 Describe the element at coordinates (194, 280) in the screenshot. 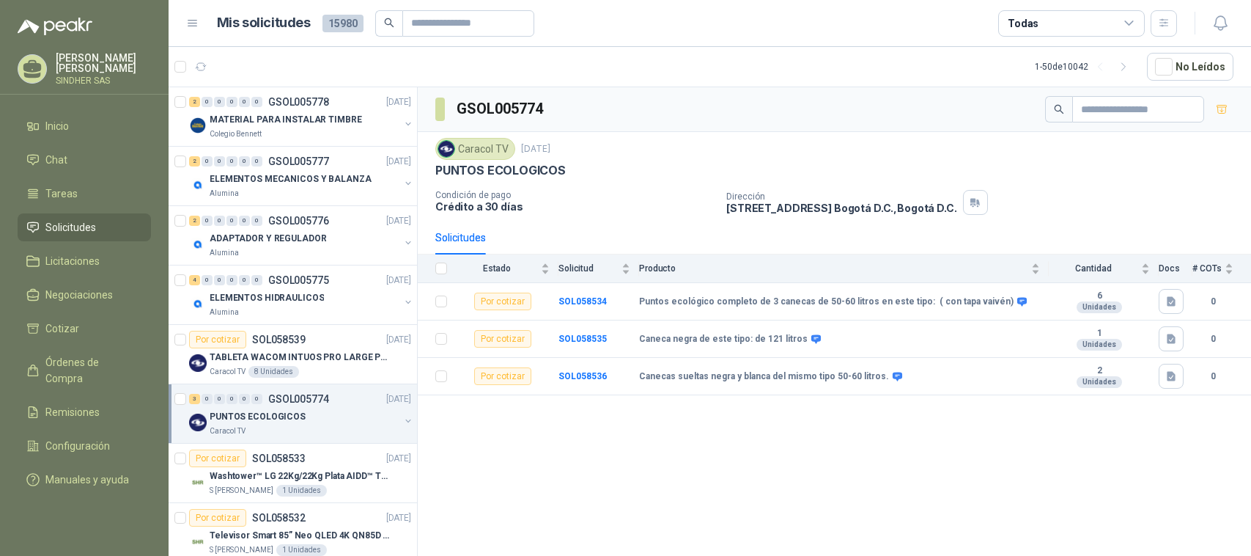

I see `div: 4` at that location.